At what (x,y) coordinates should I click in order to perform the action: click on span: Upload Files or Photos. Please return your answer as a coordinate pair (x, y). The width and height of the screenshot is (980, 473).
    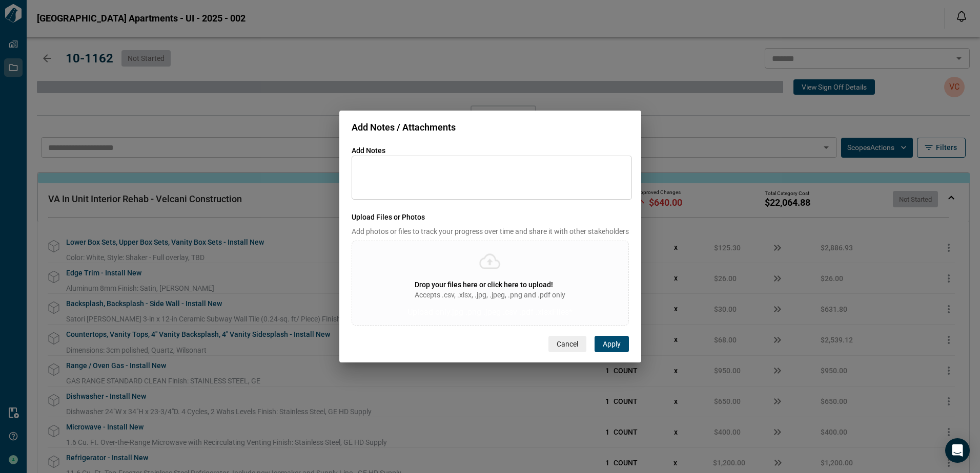
    Looking at the image, I should click on (490, 217).